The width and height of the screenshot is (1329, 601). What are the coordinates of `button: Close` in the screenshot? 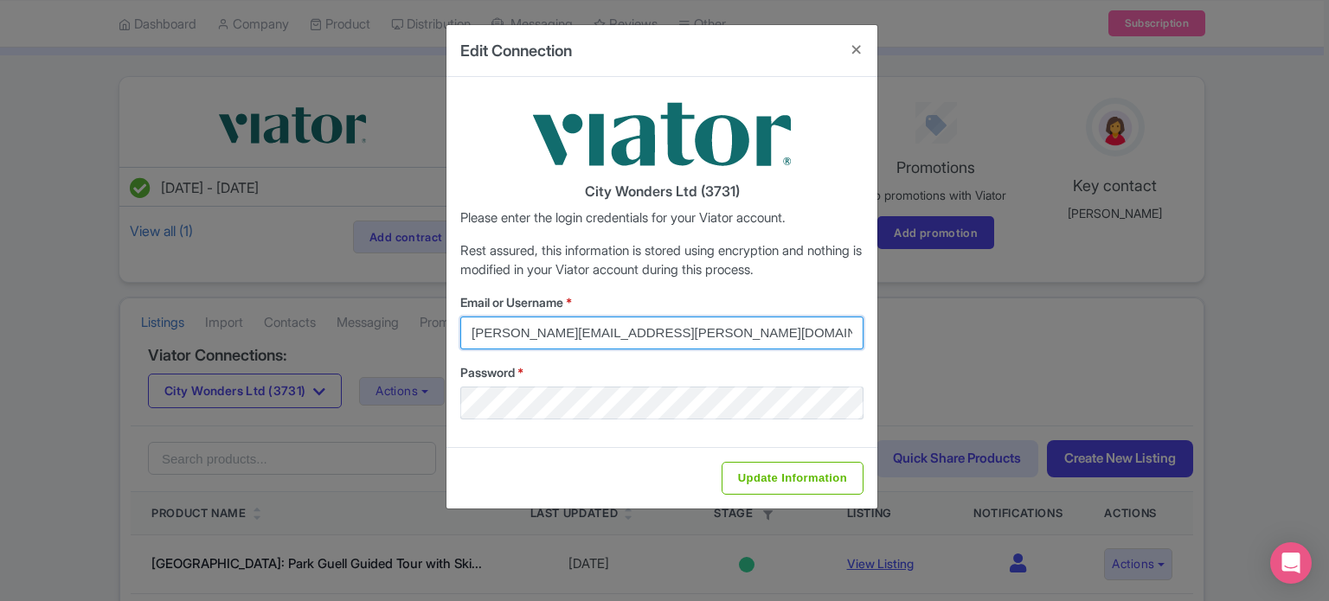 It's located at (856, 49).